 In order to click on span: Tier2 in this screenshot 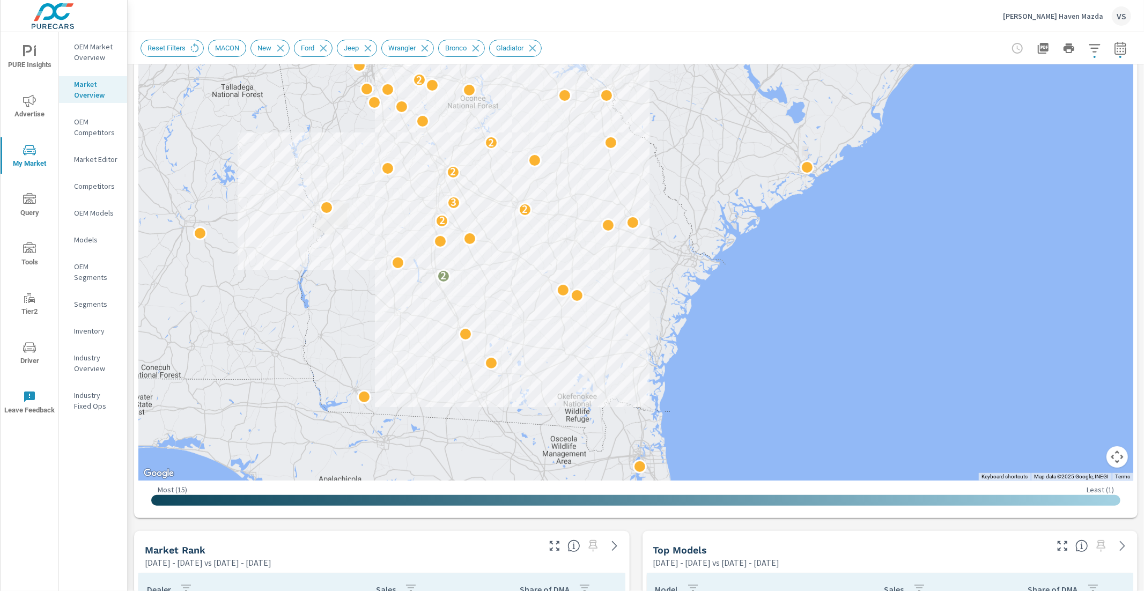, I will do `click(29, 305)`.